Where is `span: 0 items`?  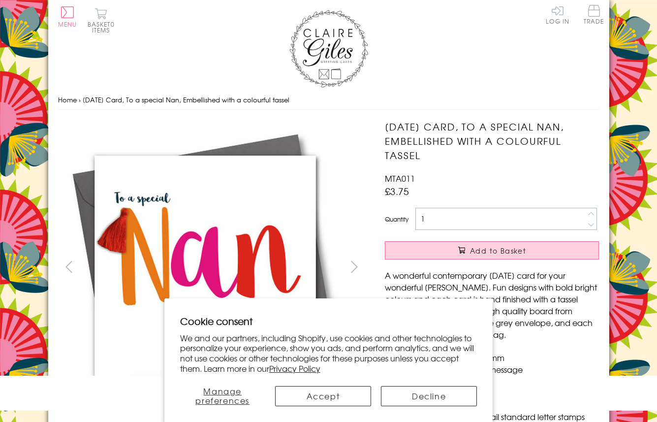 span: 0 items is located at coordinates (103, 27).